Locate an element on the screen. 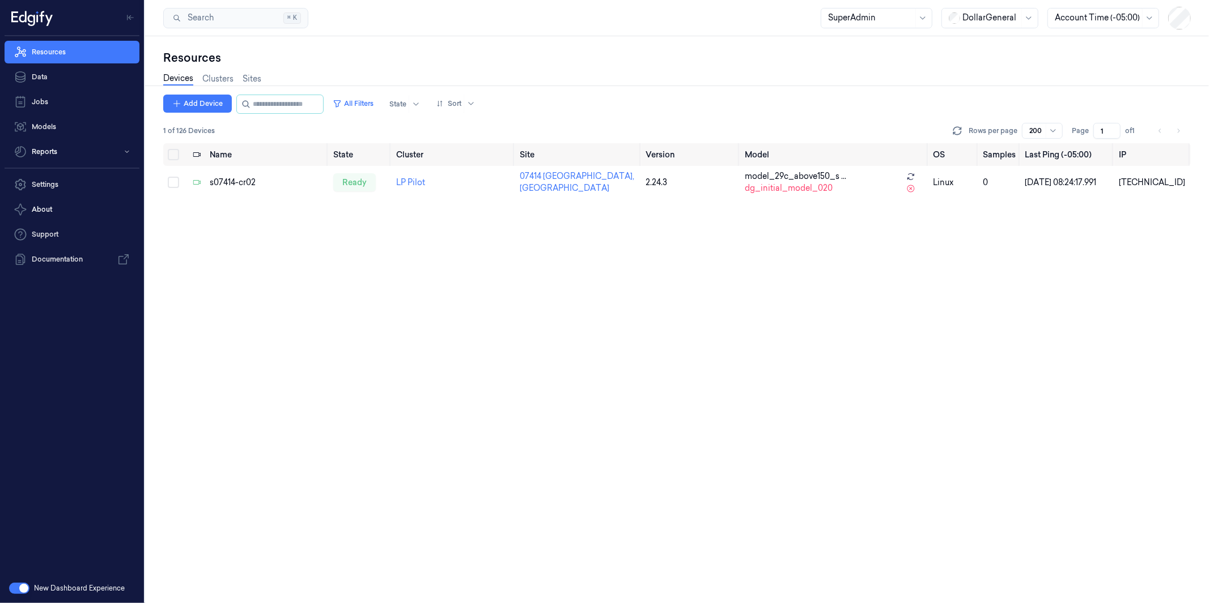  th: Last Ping (-05:00) is located at coordinates (1067, 155).